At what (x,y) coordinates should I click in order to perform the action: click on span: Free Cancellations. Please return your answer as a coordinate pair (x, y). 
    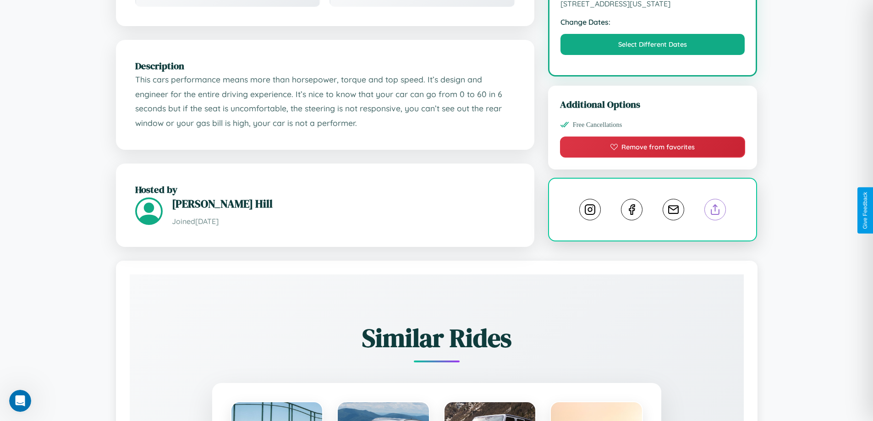
    Looking at the image, I should click on (598, 125).